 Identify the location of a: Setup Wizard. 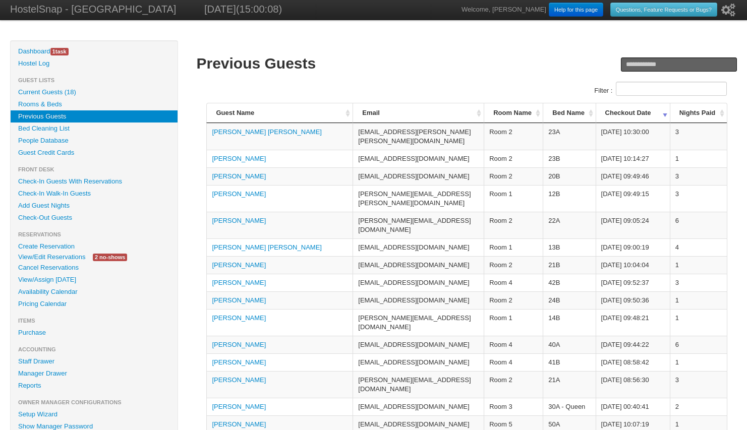
(94, 414).